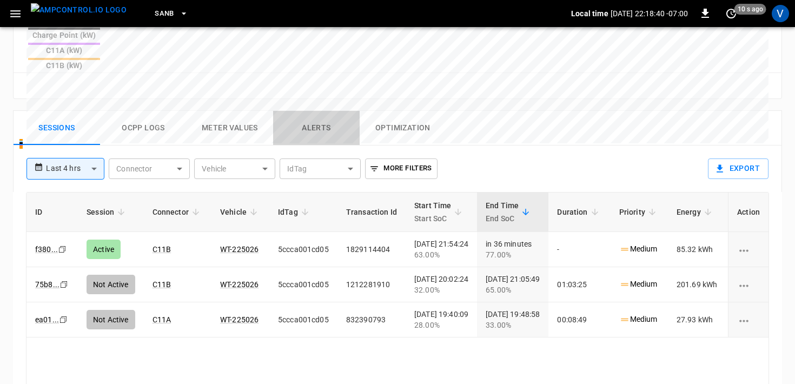 This screenshot has width=795, height=384. What do you see at coordinates (639, 319) in the screenshot?
I see `p: Medium` at bounding box center [639, 319].